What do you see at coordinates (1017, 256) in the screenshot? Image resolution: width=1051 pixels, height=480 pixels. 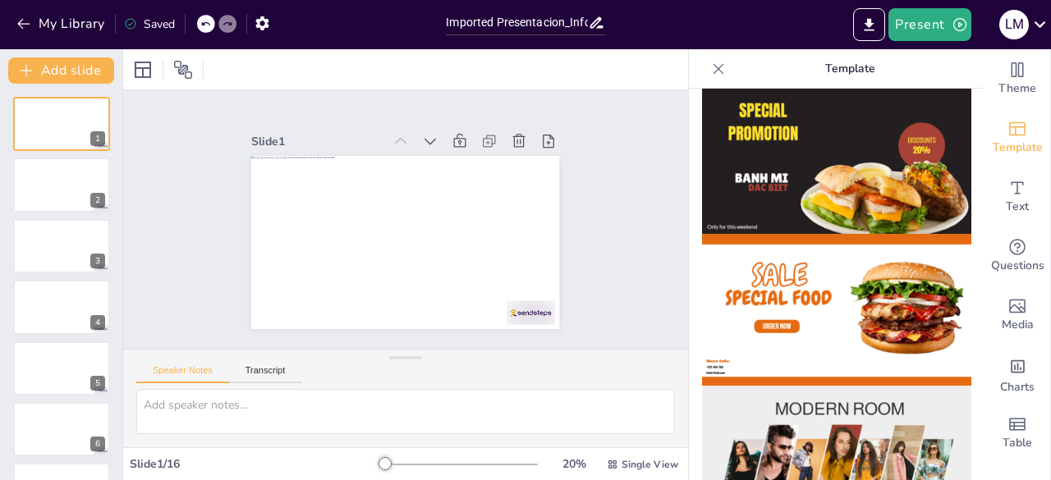 I see `div: Get real-time input from your audience` at bounding box center [1017, 256].